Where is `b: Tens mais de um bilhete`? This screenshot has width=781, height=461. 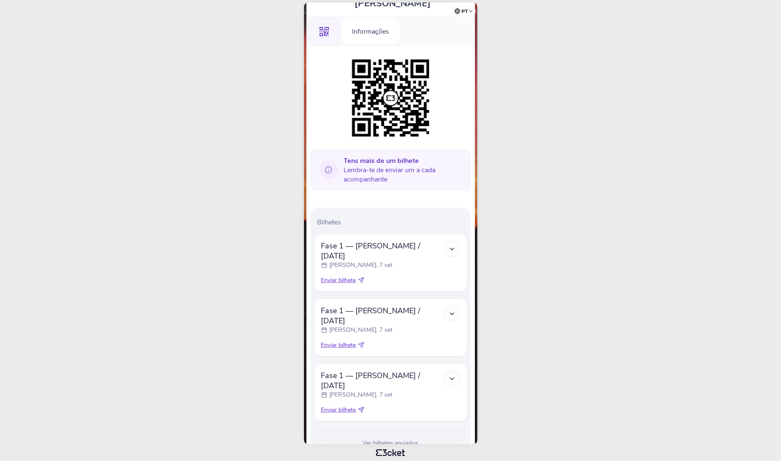 b: Tens mais de um bilhete is located at coordinates (381, 161).